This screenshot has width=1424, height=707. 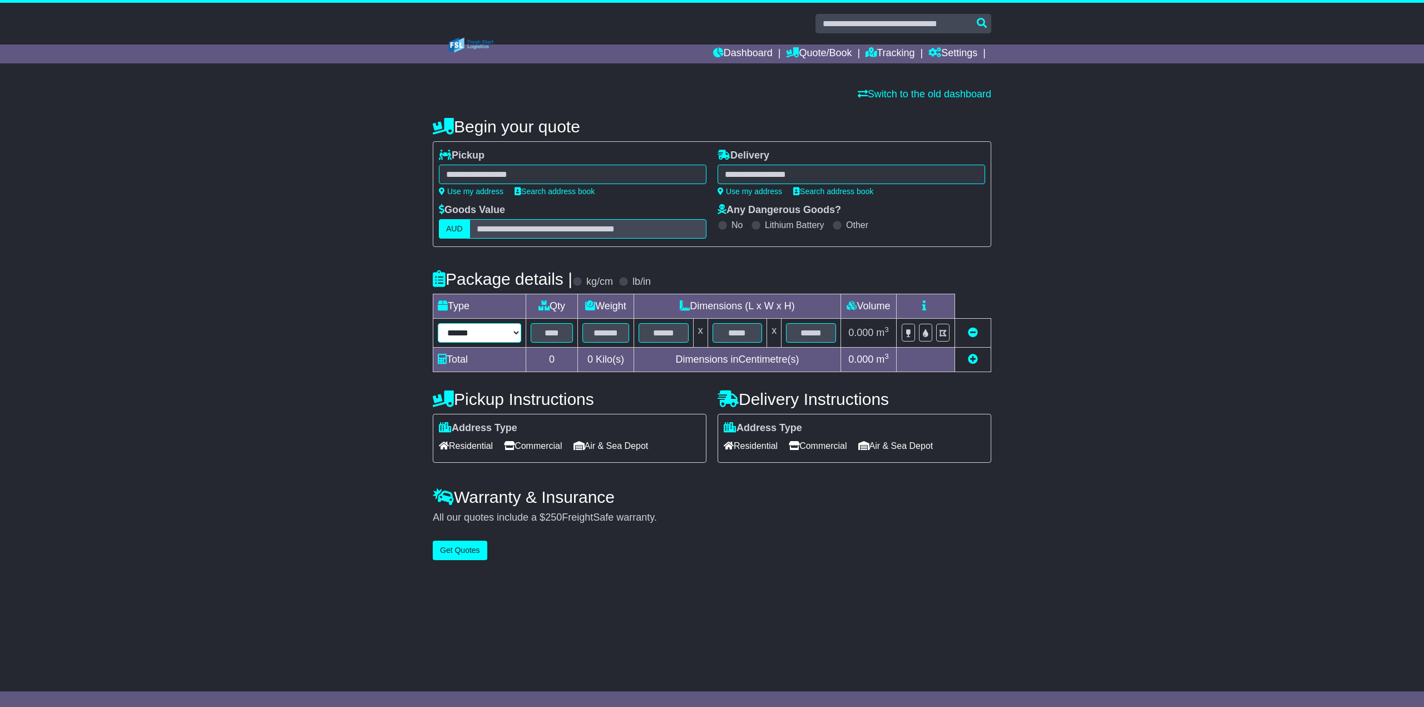 I want to click on label: lb/in, so click(x=641, y=282).